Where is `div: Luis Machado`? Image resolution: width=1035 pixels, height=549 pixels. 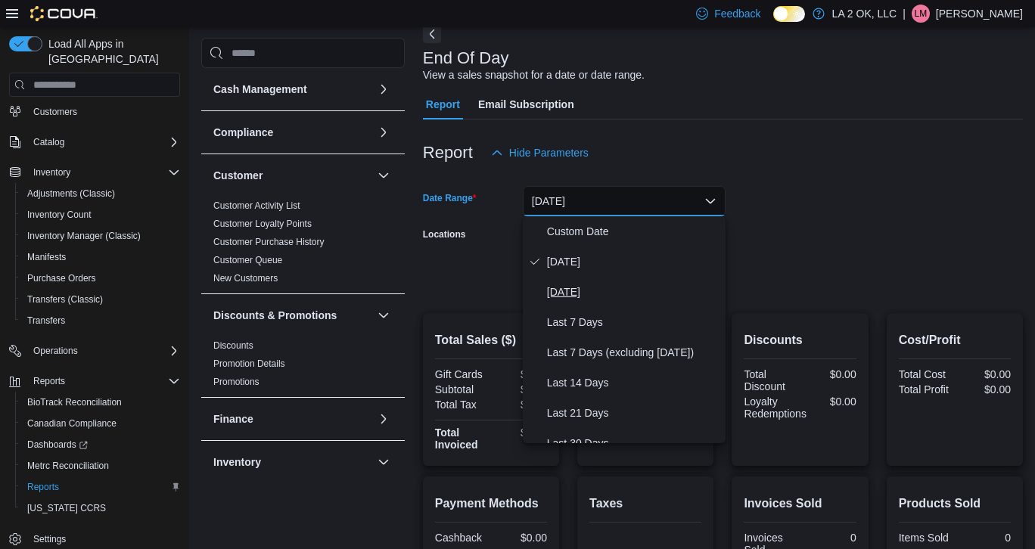
div: Luis Machado is located at coordinates (921, 14).